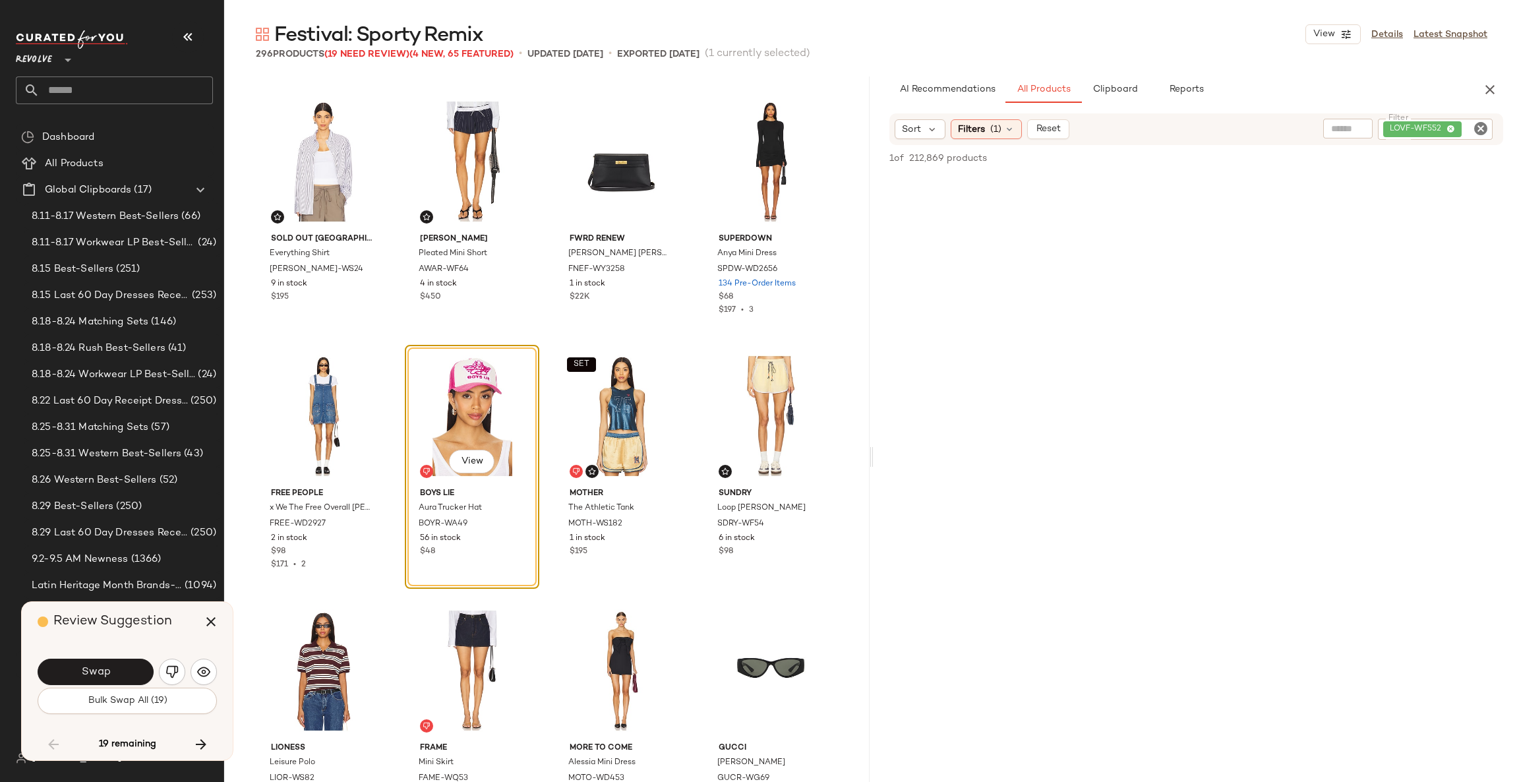  Describe the element at coordinates (323, 416) in the screenshot. I see `img: FREE-WD2927_V1.jpg` at that location.